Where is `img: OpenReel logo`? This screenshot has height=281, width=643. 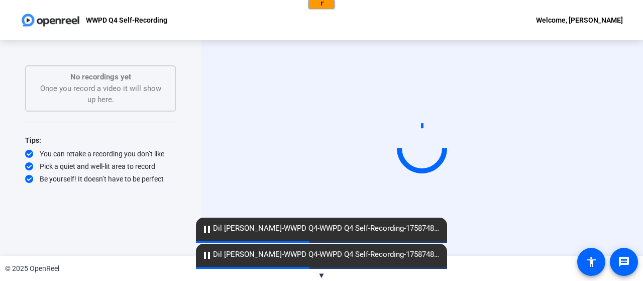
img: OpenReel logo is located at coordinates (50, 20).